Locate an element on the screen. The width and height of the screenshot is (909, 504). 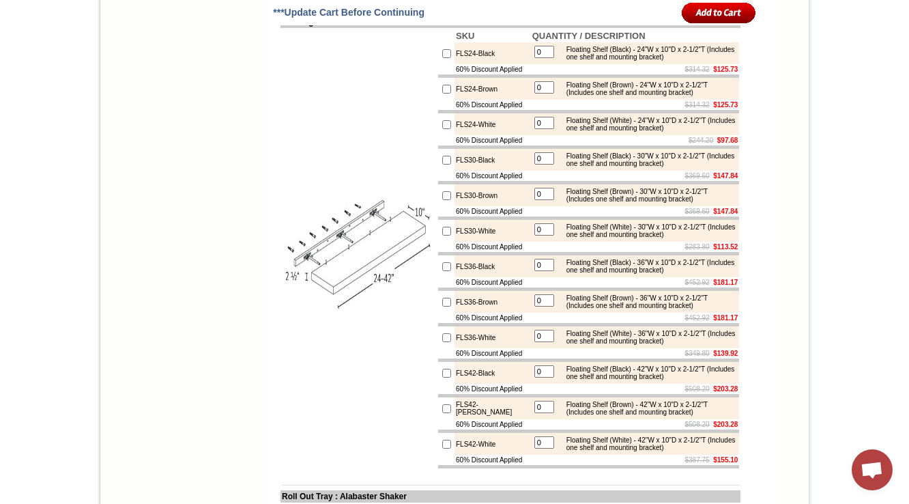
div: Floating Shelf (Black) - 36"W x 10"D x 2-1/2"T (Includes one shelf and mounting bracket) is located at coordinates (648, 266).